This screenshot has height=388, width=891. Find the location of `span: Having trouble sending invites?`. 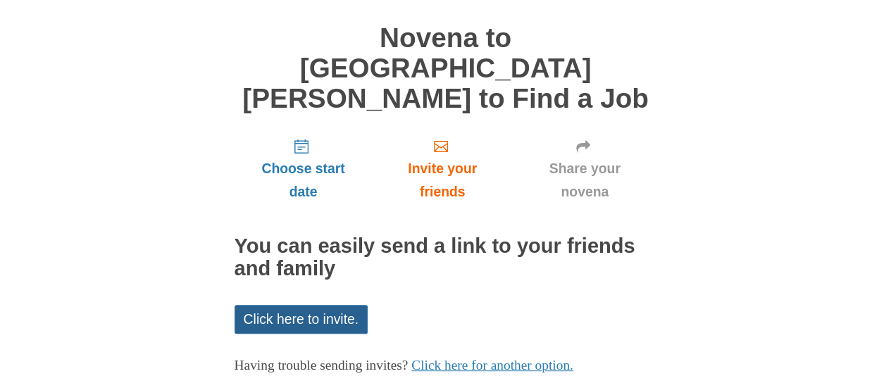

span: Having trouble sending invites? is located at coordinates (321, 365).